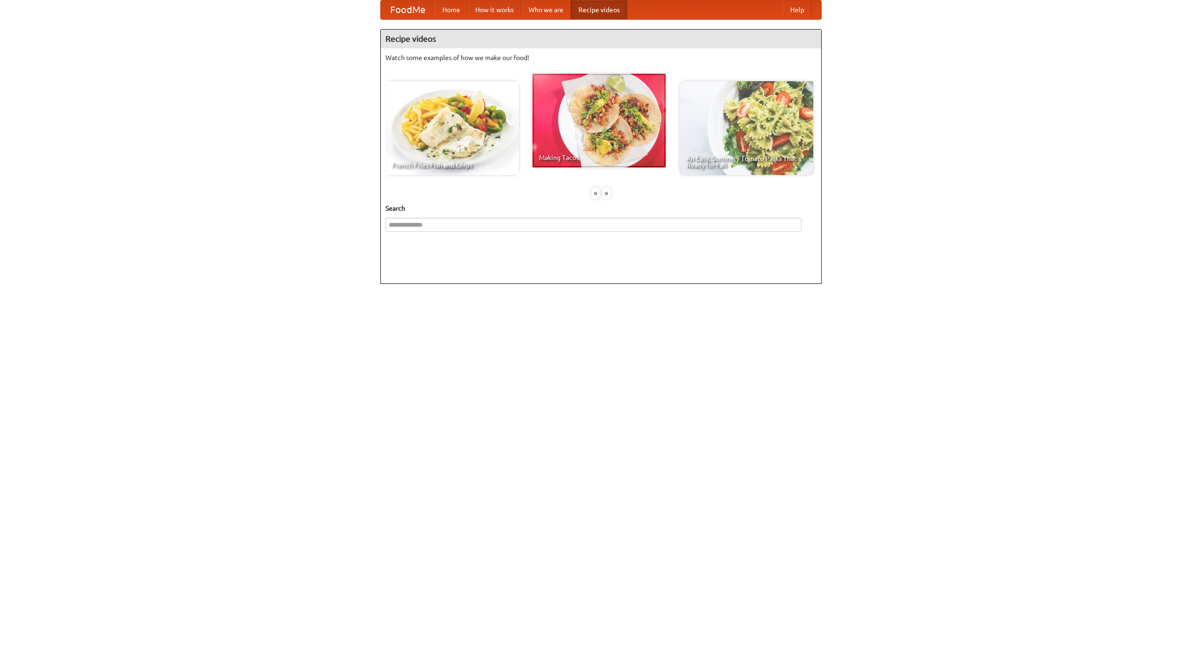 The image size is (1202, 664). I want to click on a: FoodMe, so click(408, 10).